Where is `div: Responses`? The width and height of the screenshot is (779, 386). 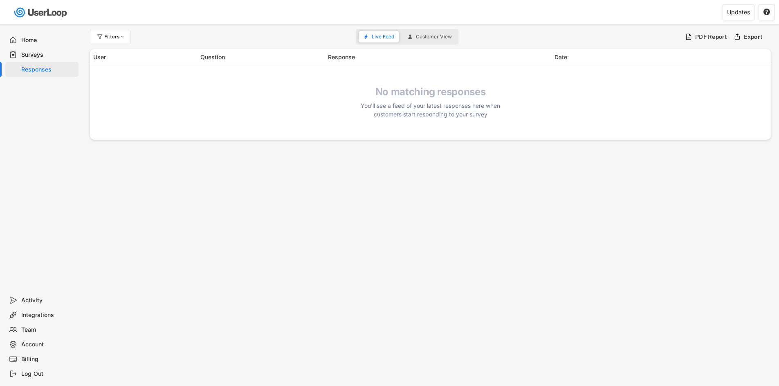 div: Responses is located at coordinates (48, 70).